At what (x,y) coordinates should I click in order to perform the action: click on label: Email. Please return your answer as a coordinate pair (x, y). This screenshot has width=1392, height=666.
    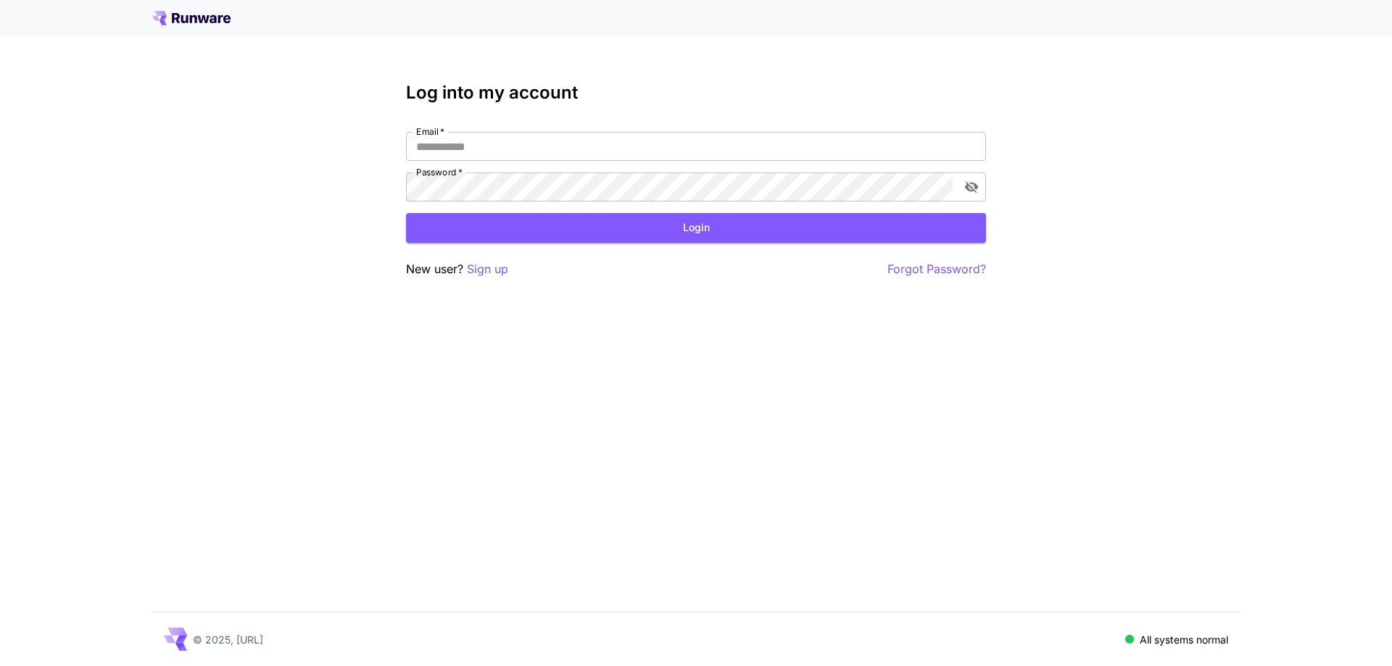
    Looking at the image, I should click on (430, 131).